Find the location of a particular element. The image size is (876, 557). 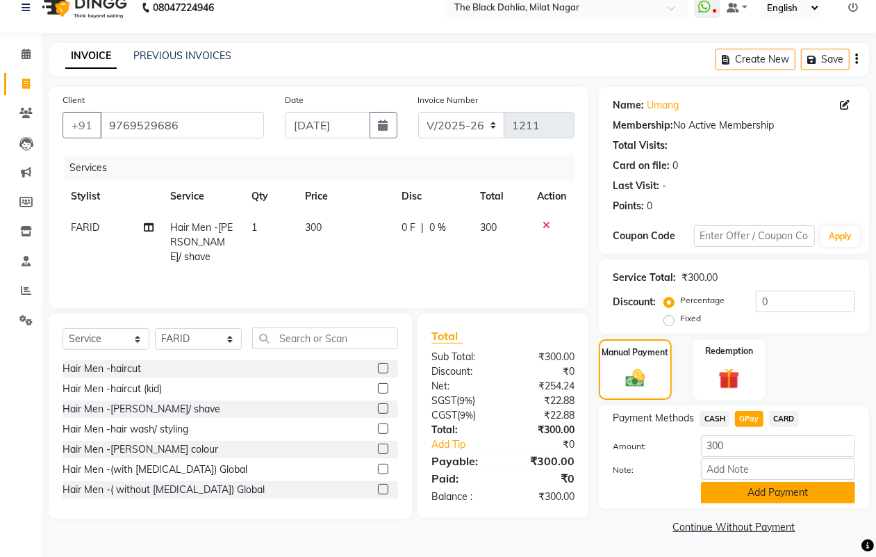

a: Umang is located at coordinates (663, 105).